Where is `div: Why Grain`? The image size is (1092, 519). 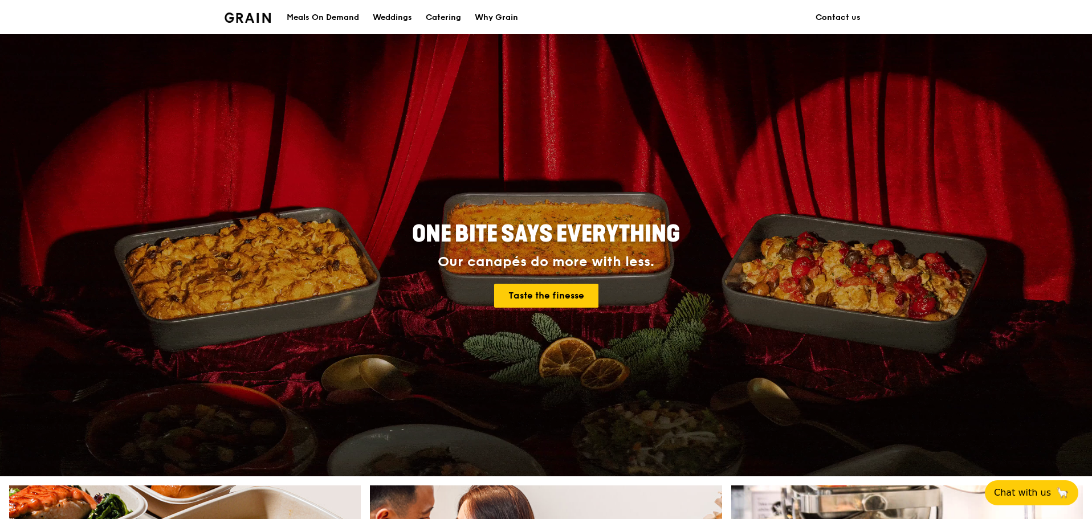 div: Why Grain is located at coordinates (496, 18).